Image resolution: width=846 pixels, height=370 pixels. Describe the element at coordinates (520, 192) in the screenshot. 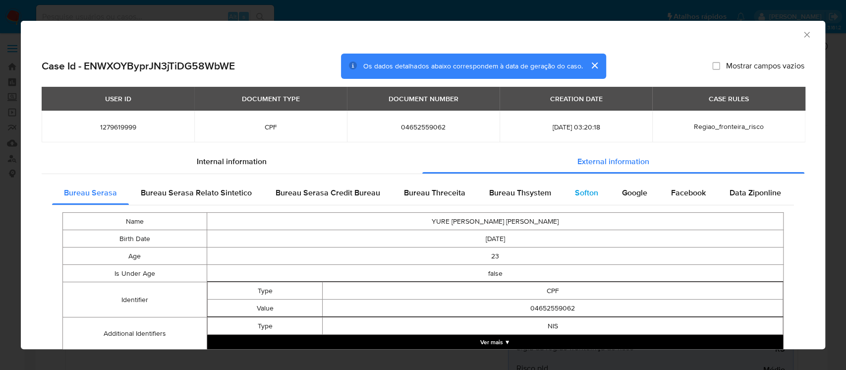

I see `span: Bureau Thsystem` at that location.